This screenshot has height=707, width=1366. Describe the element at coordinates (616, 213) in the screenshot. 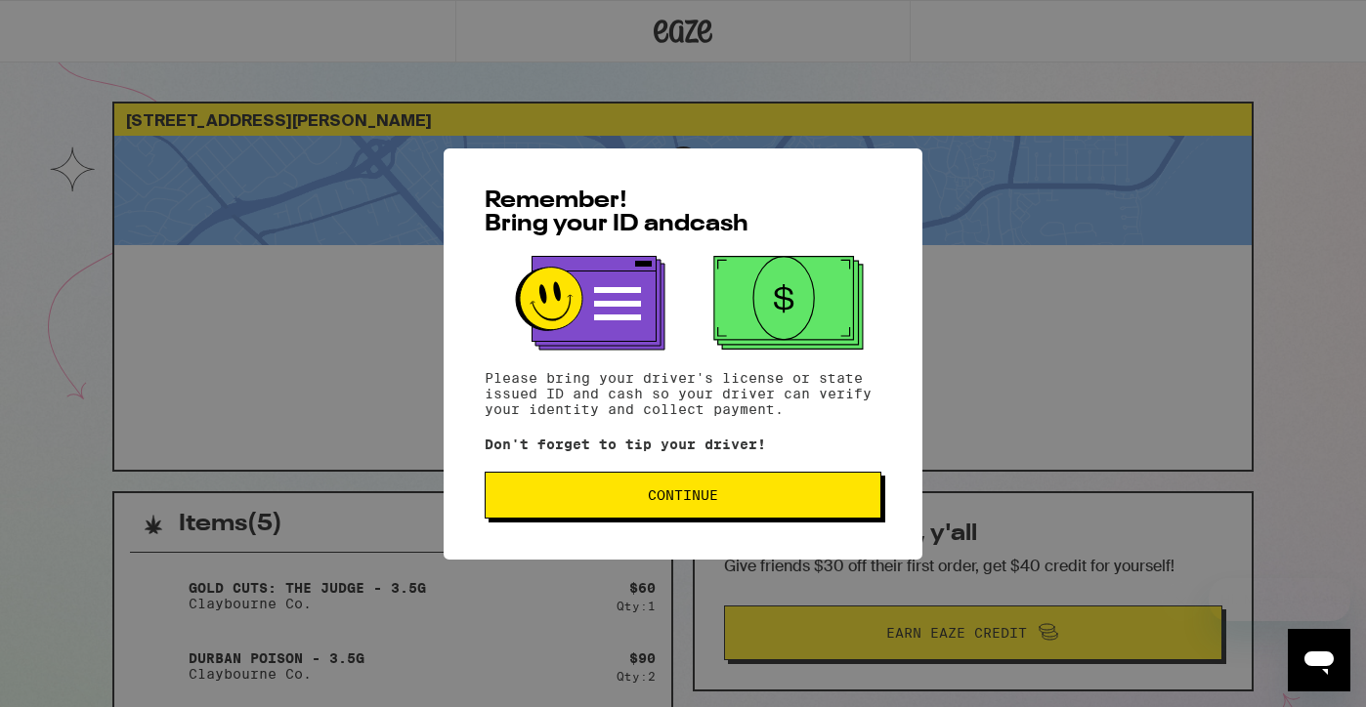

I see `span: Remember! Bring your ID and cash` at that location.